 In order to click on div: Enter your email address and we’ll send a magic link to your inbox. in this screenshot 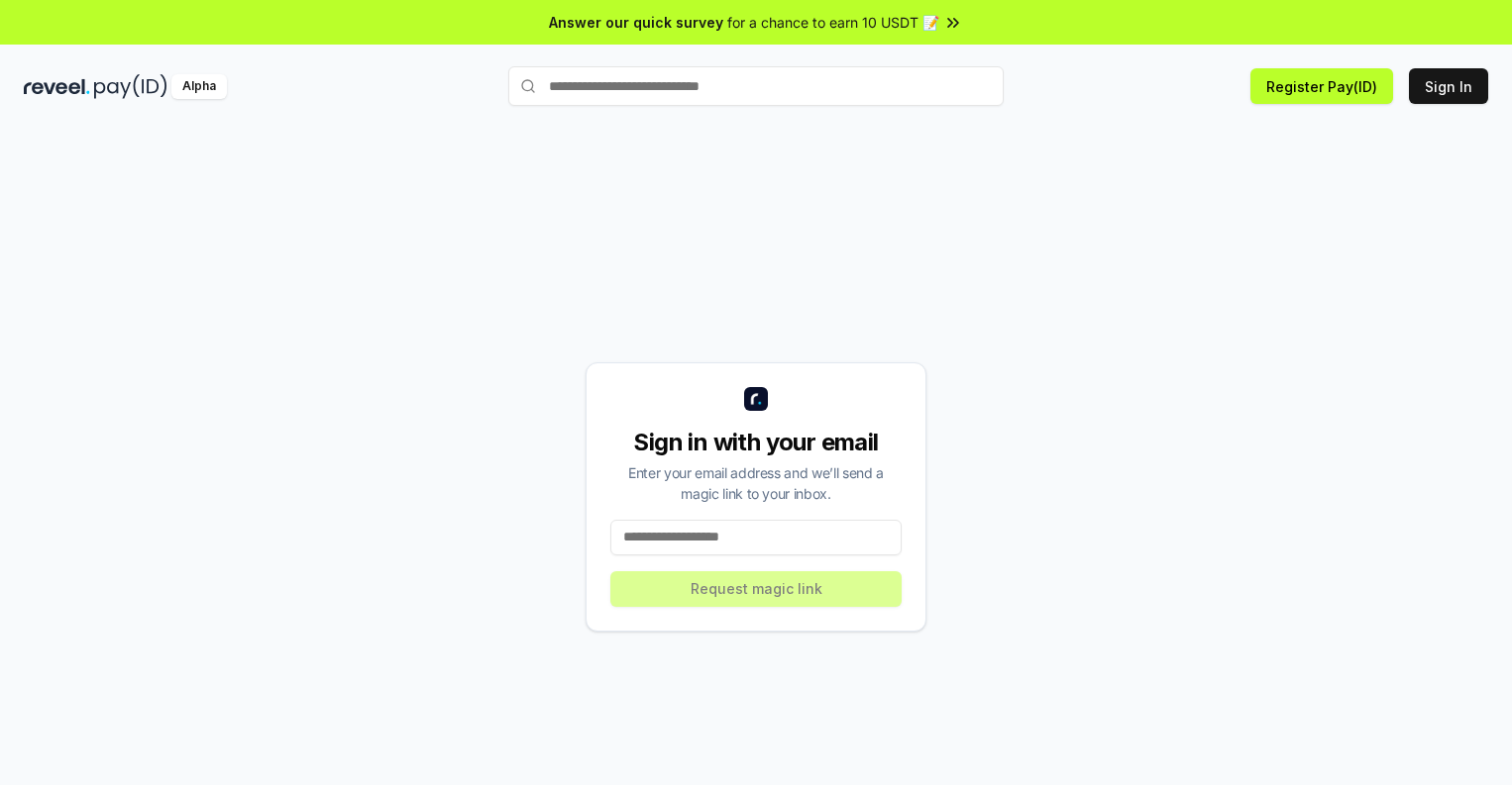, I will do `click(756, 483)`.